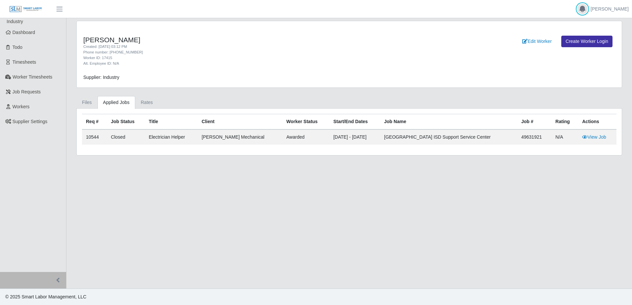 The height and width of the screenshot is (305, 632). What do you see at coordinates (32, 77) in the screenshot?
I see `span: Worker Timesheets` at bounding box center [32, 77].